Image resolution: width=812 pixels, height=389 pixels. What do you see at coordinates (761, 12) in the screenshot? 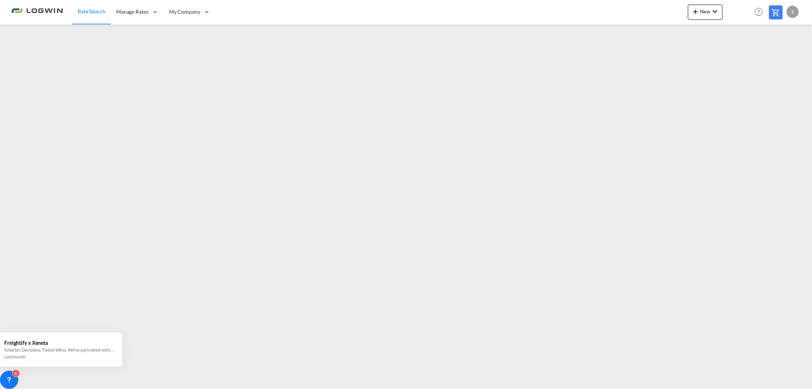
I see `div: Help` at bounding box center [761, 12].